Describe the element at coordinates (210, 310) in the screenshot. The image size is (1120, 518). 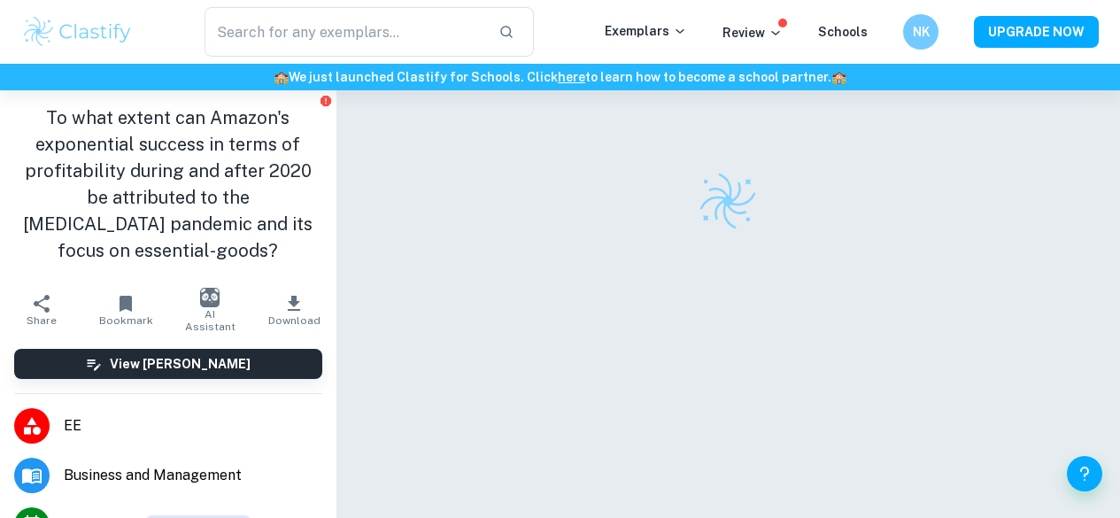
I see `button: AI Assistant` at that location.